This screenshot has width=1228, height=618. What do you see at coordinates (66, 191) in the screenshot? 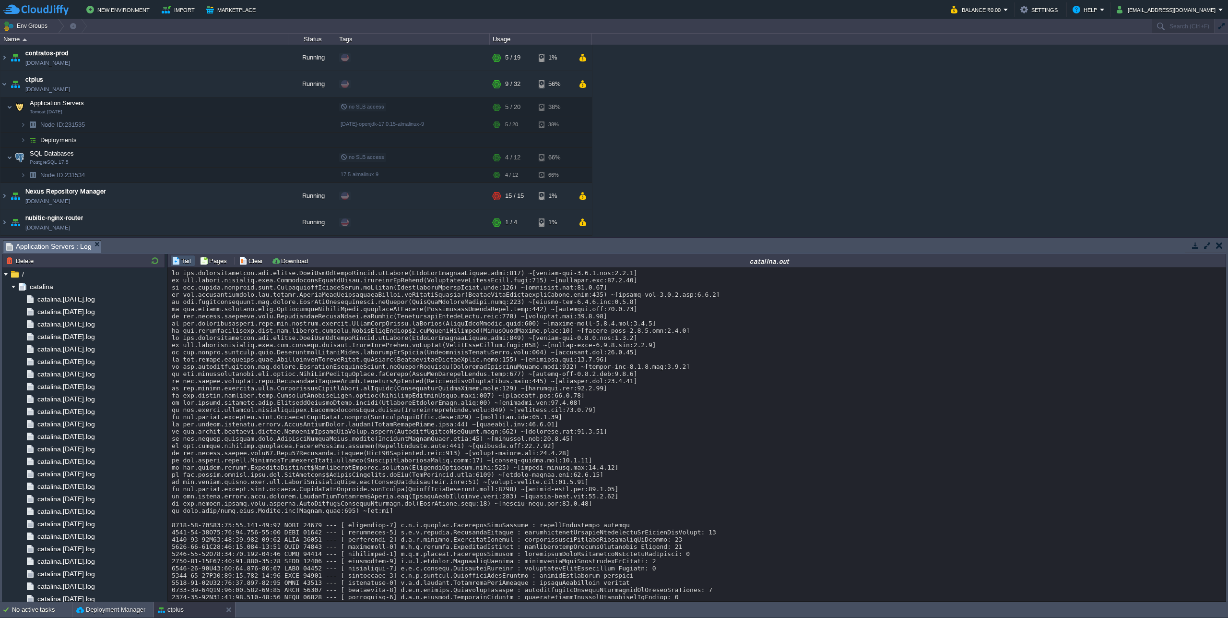
I see `span: Nexus Repository Manager` at bounding box center [66, 191].